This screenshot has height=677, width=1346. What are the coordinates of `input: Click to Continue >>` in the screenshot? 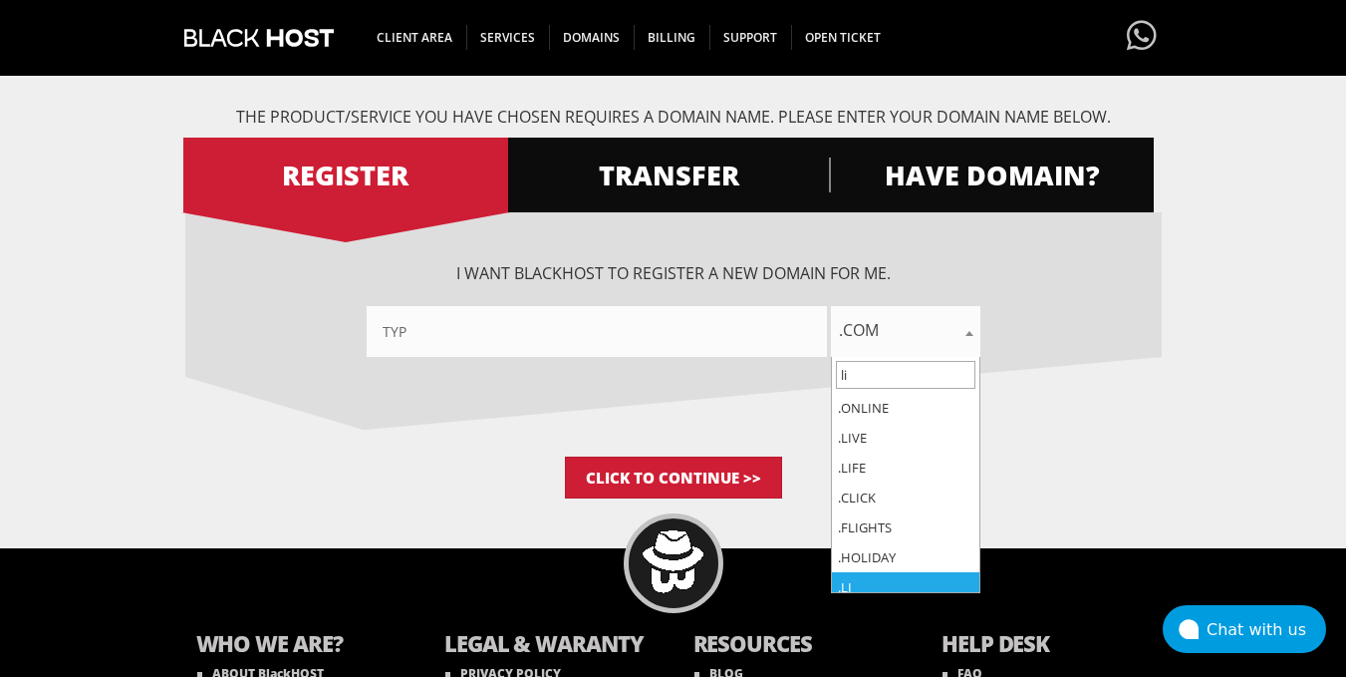 It's located at (674, 477).